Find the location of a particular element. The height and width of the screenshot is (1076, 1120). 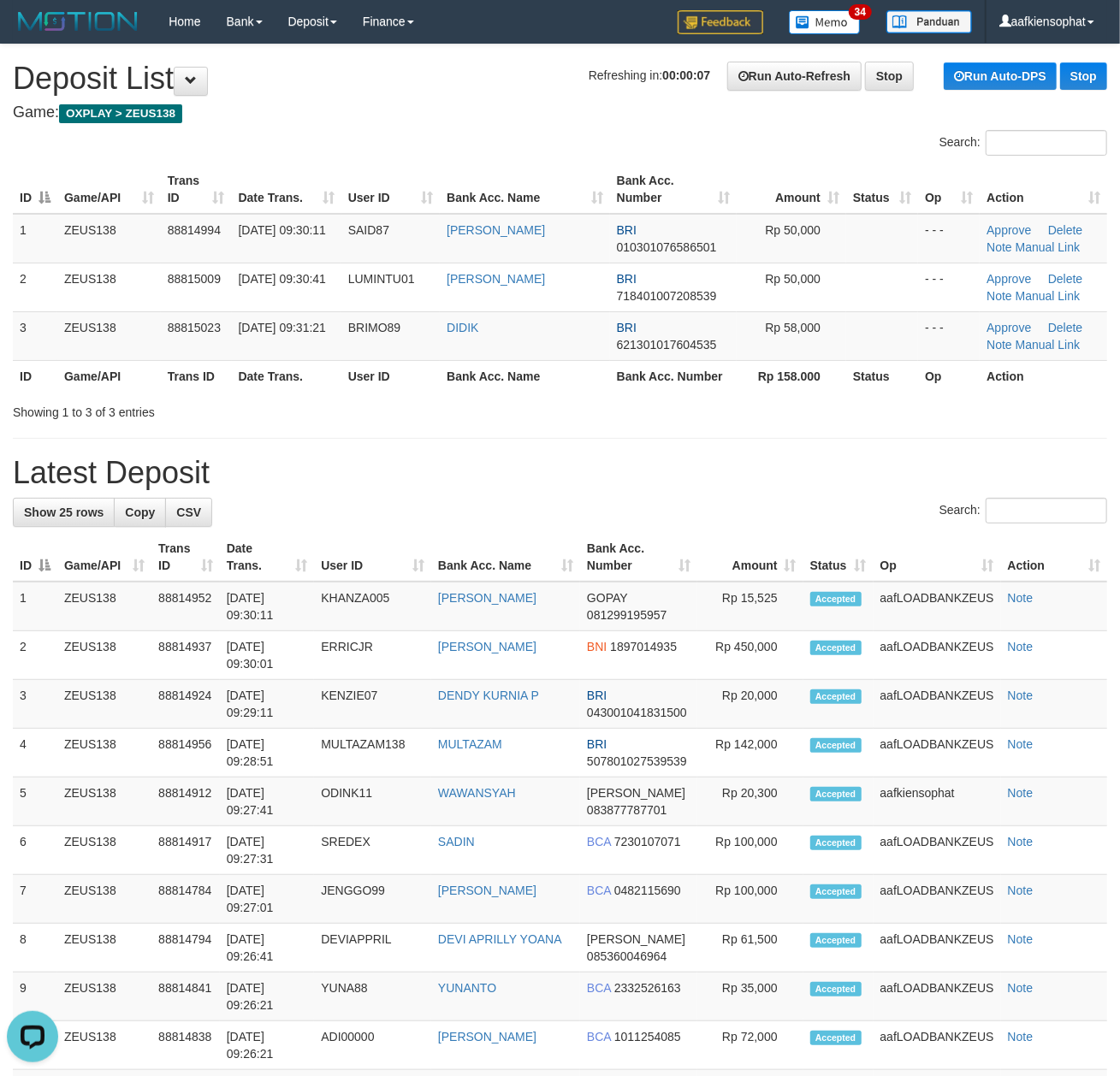

span: GOPAY is located at coordinates (607, 598).